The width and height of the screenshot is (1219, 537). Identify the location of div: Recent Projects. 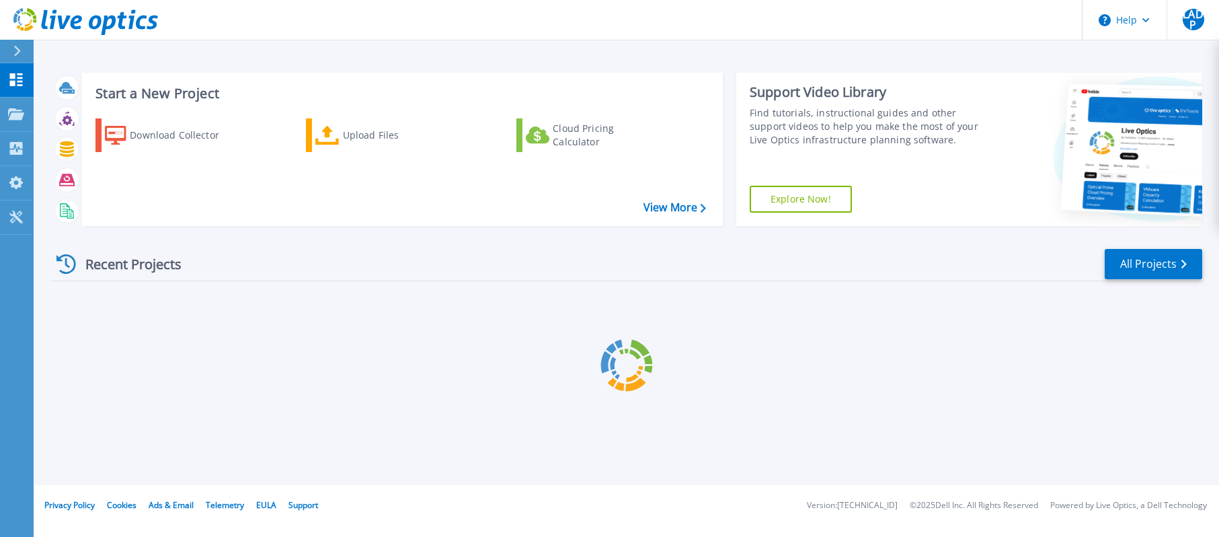
(126, 264).